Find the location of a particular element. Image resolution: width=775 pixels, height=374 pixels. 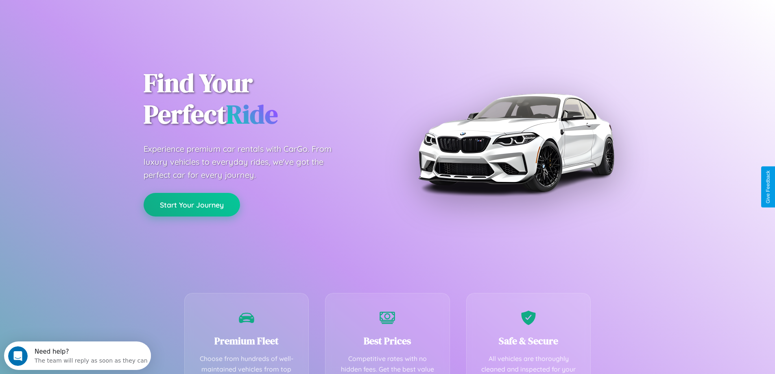

button: Start Your Journey is located at coordinates (192, 205).